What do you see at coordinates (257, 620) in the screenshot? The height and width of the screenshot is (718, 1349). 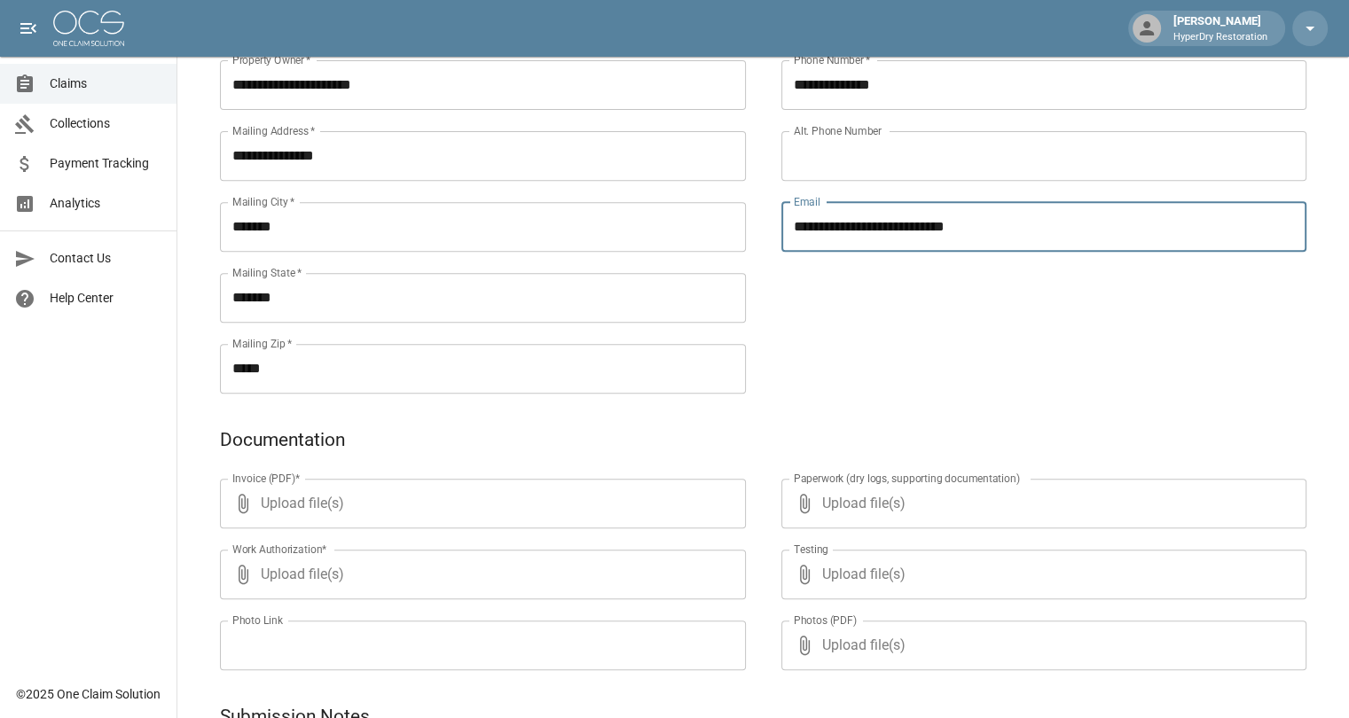 I see `label: Photo Link` at bounding box center [257, 620].